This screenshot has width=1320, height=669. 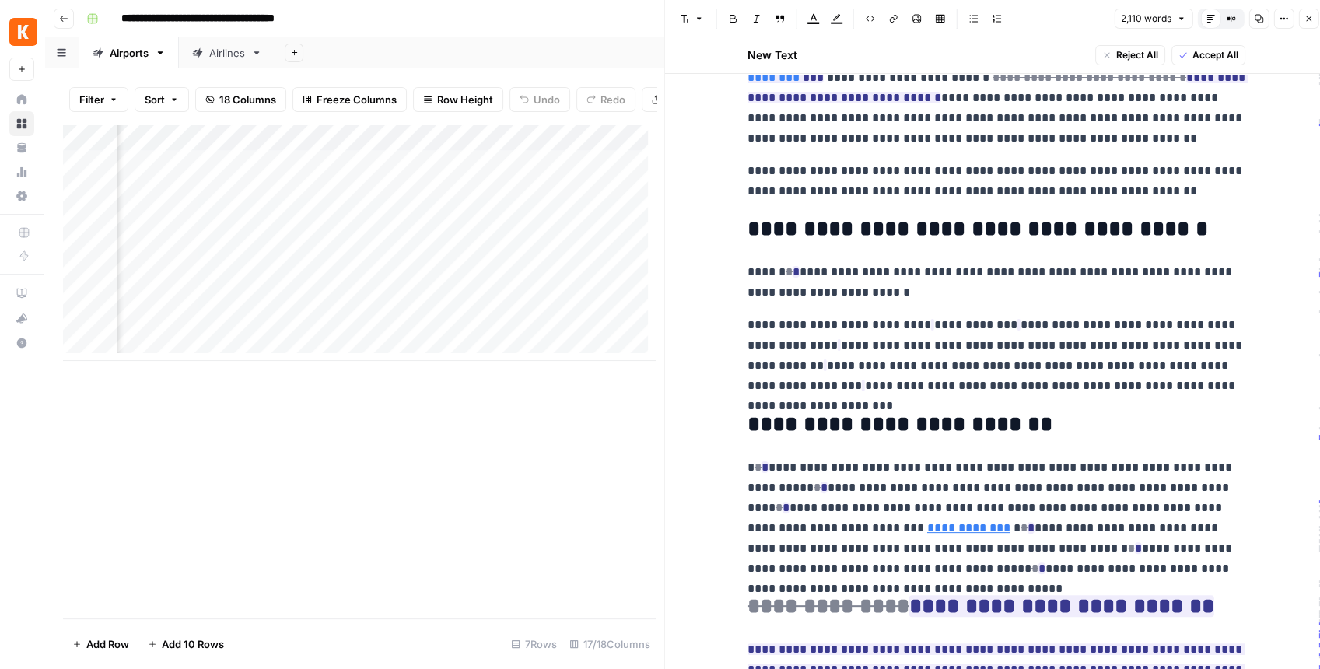 I want to click on div: What's new?, so click(x=22, y=318).